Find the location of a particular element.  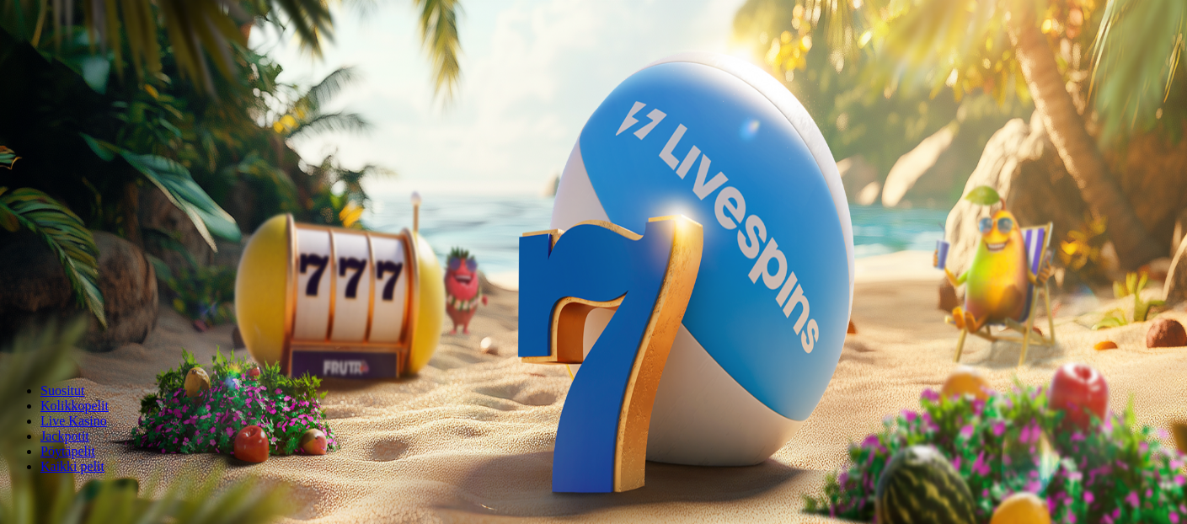

a: Pöytäpelit is located at coordinates (67, 451).